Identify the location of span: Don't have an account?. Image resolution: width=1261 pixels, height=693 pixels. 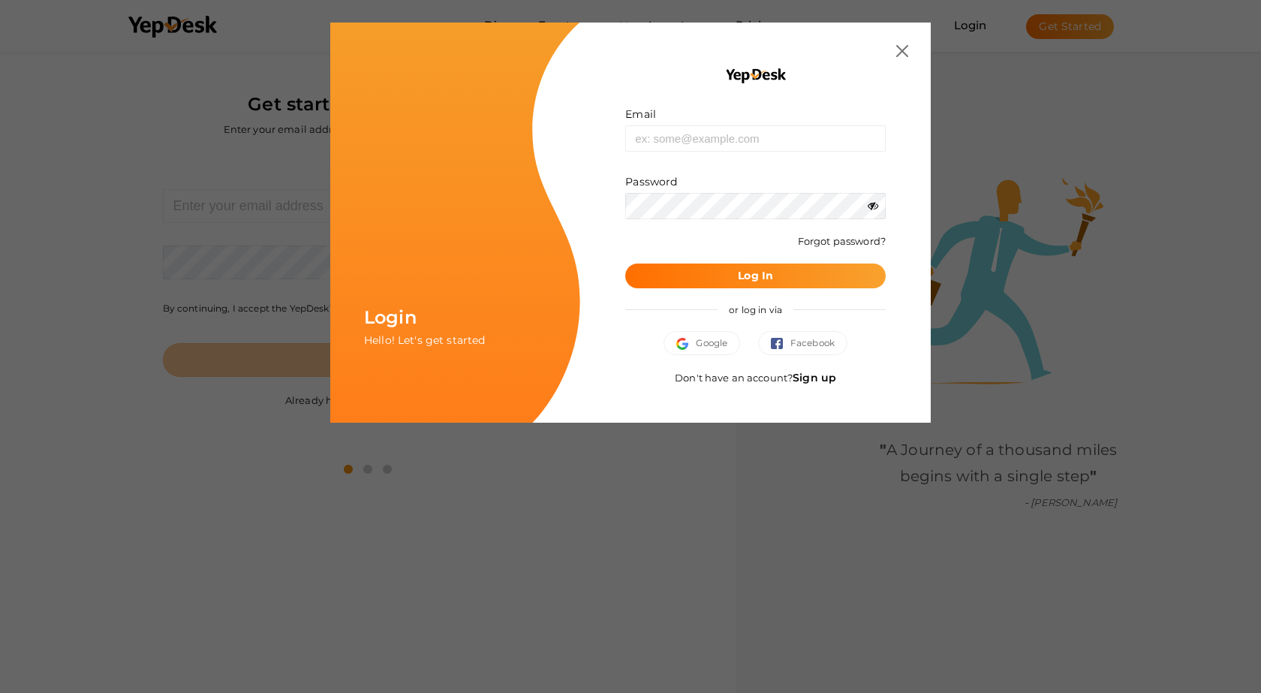
(755, 377).